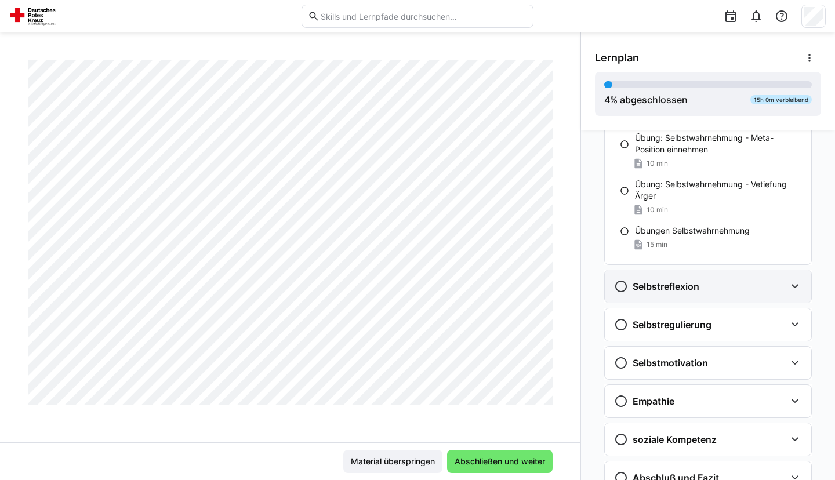 This screenshot has width=835, height=480. What do you see at coordinates (393, 462) in the screenshot?
I see `span: Material überspringen` at bounding box center [393, 462].